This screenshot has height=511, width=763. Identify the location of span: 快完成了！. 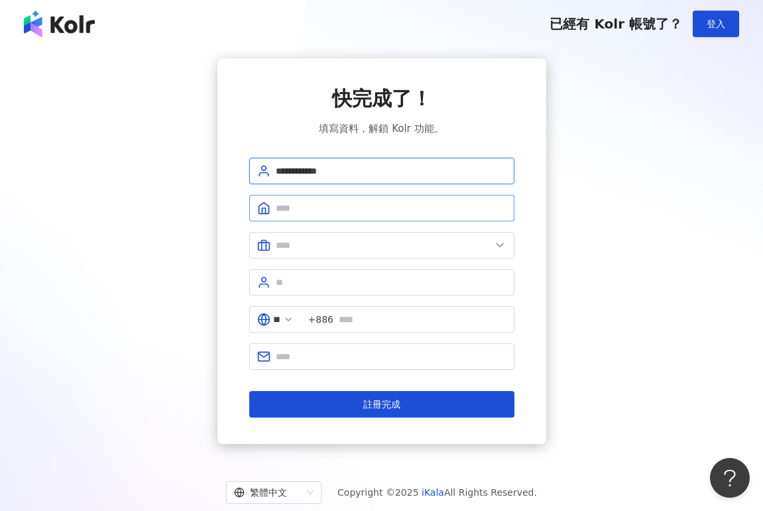
(382, 99).